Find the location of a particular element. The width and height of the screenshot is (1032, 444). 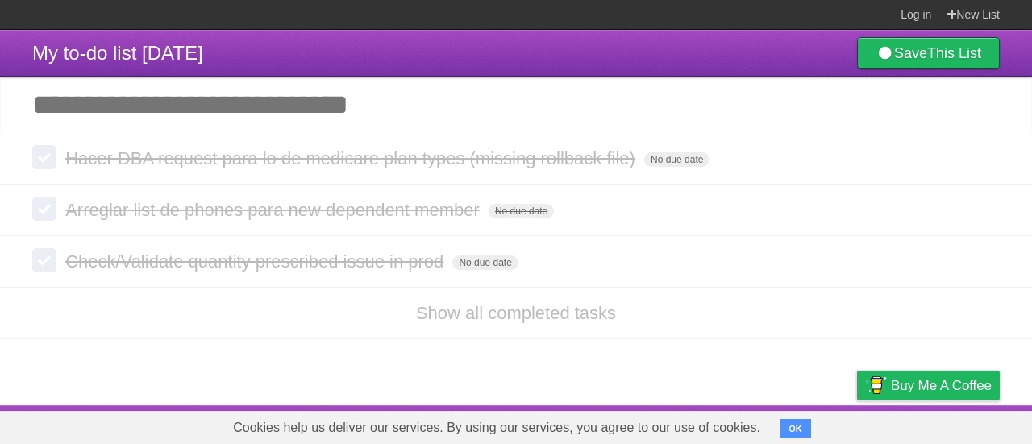

a: Developers is located at coordinates (728, 425).